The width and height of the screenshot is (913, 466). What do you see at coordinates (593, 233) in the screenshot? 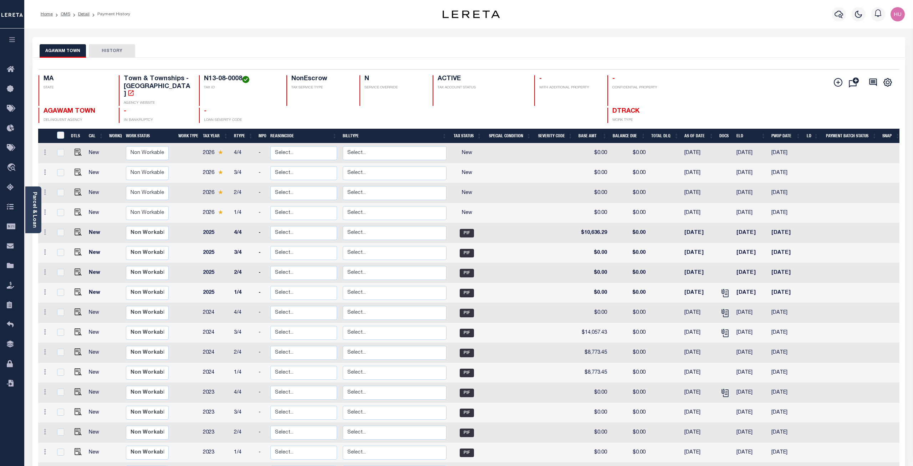
I see `td: $10,636.29` at bounding box center [593, 233].